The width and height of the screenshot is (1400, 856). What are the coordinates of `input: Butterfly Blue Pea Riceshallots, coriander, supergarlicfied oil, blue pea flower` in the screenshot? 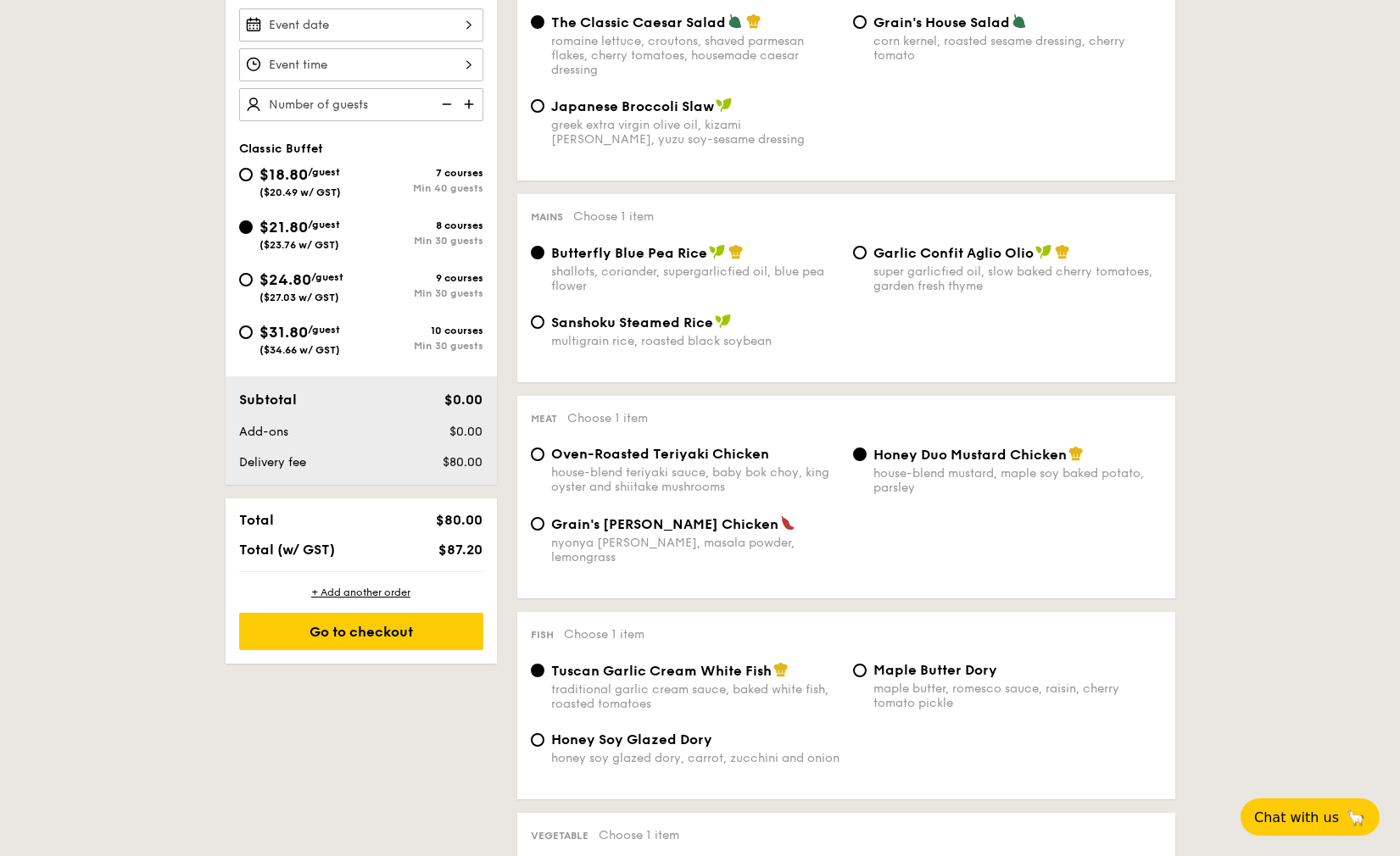 It's located at (537, 253).